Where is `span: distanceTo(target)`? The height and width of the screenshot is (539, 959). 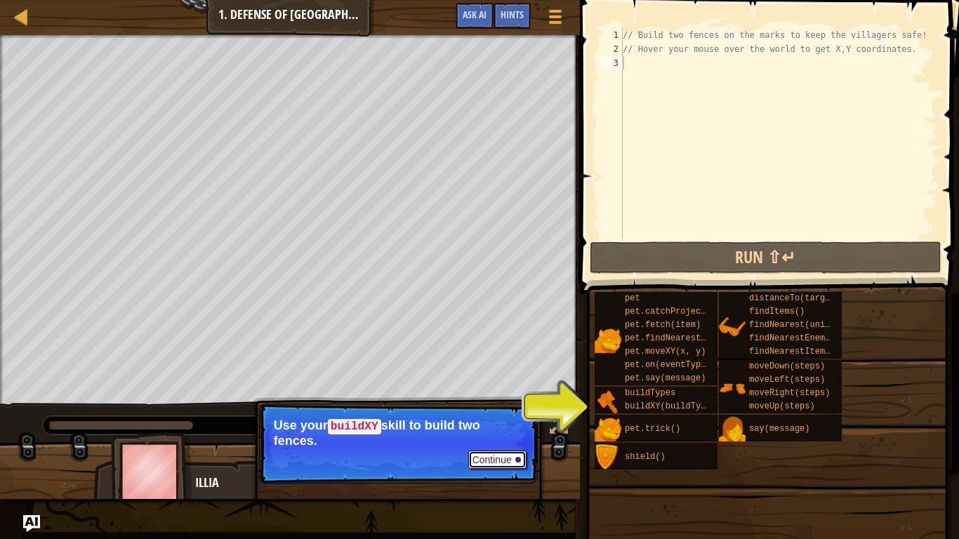
span: distanceTo(target) is located at coordinates (795, 298).